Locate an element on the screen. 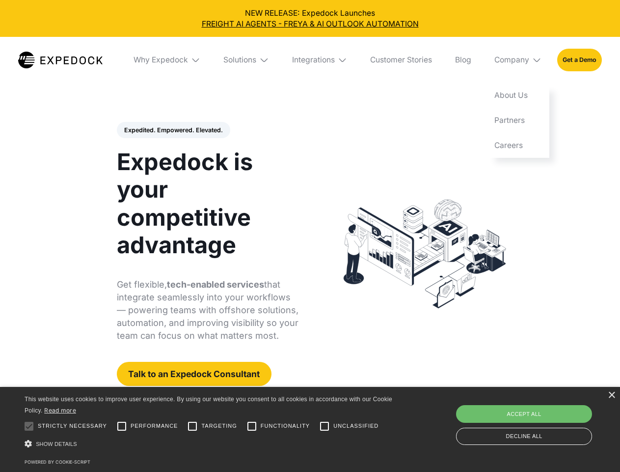 Image resolution: width=620 pixels, height=472 pixels. a: Powered by cookie-script is located at coordinates (57, 461).